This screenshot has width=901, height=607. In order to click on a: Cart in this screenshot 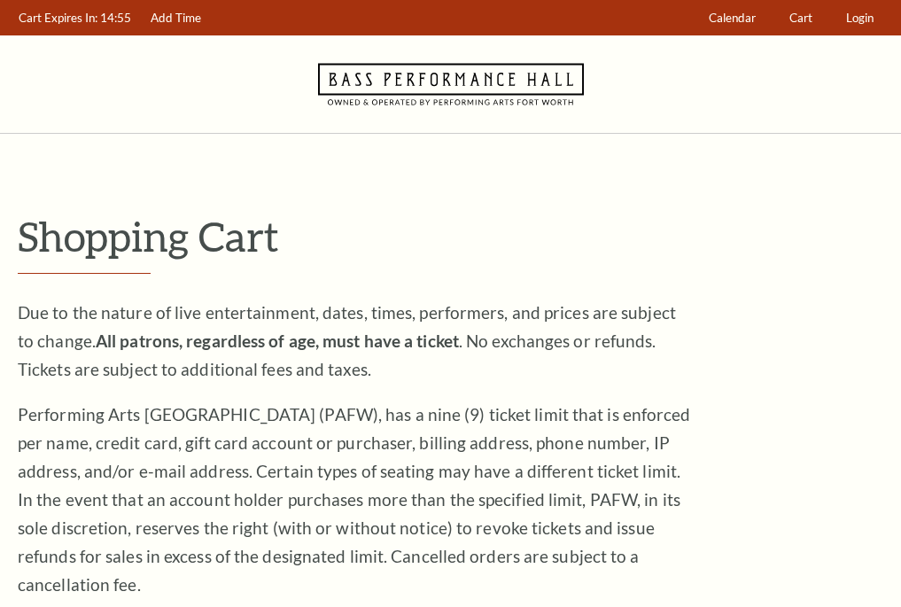, I will do `click(801, 18)`.